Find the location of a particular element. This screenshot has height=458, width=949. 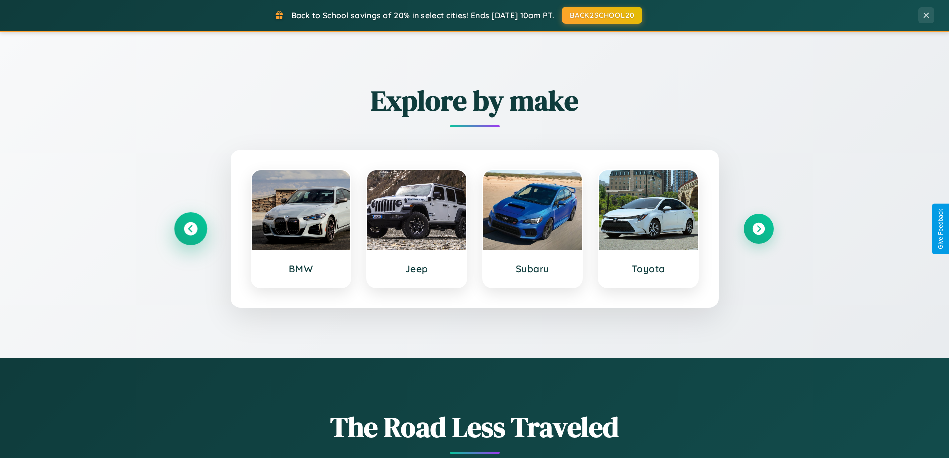

button: BACK2SCHOOL20 is located at coordinates (602, 15).